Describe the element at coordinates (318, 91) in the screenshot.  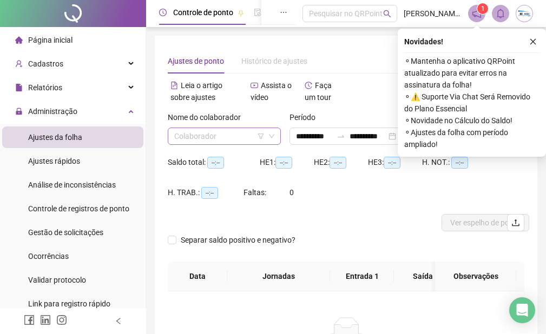
I see `span: Faça um tour` at that location.